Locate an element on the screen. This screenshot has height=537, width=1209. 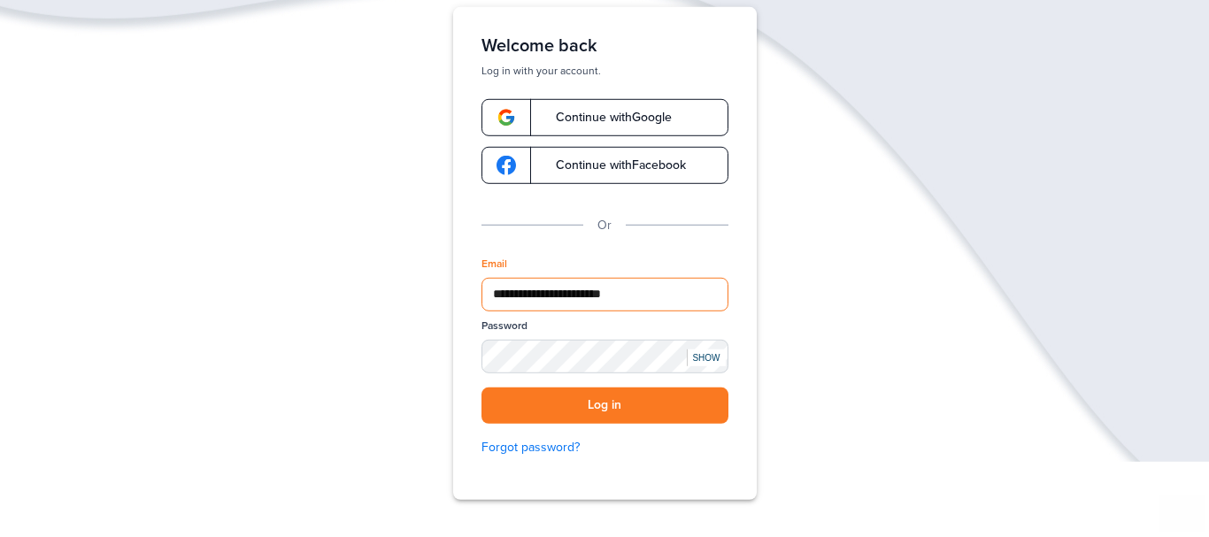
label: Email is located at coordinates (494, 264).